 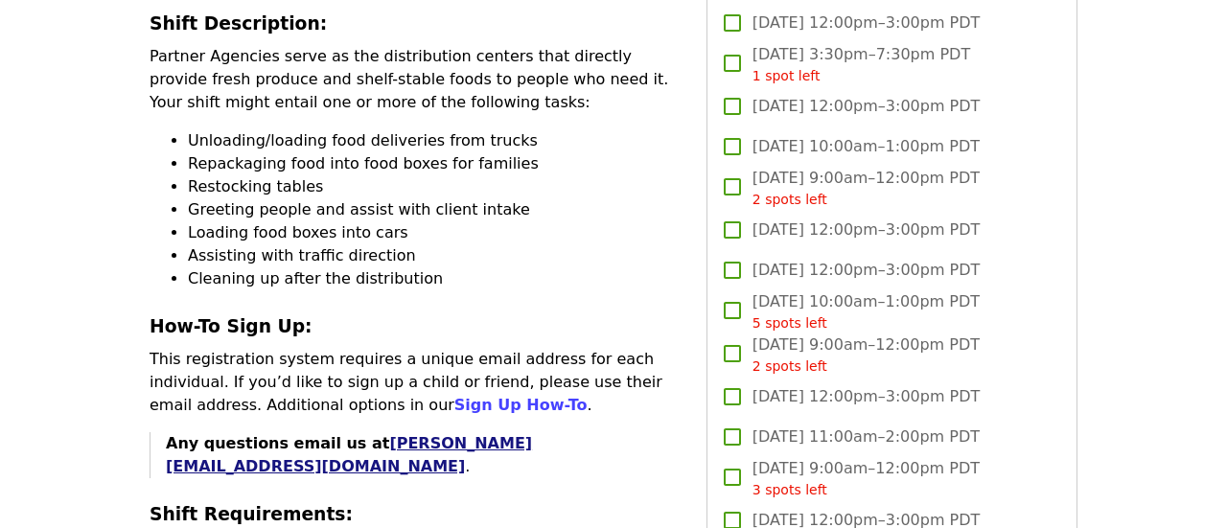 What do you see at coordinates (435, 210) in the screenshot?
I see `li: Greeting people and assist with client intake` at bounding box center [435, 210].